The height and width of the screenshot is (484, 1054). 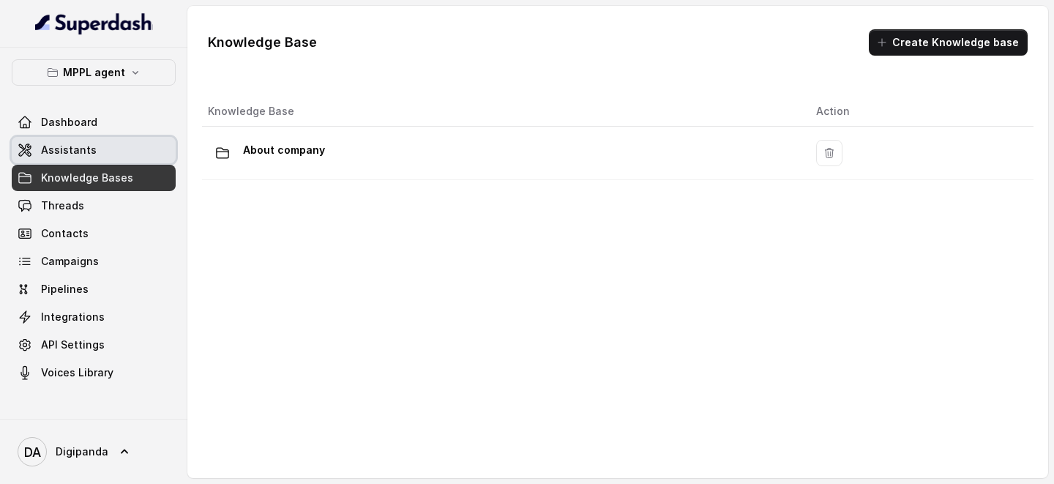 What do you see at coordinates (69, 150) in the screenshot?
I see `span: Assistants` at bounding box center [69, 150].